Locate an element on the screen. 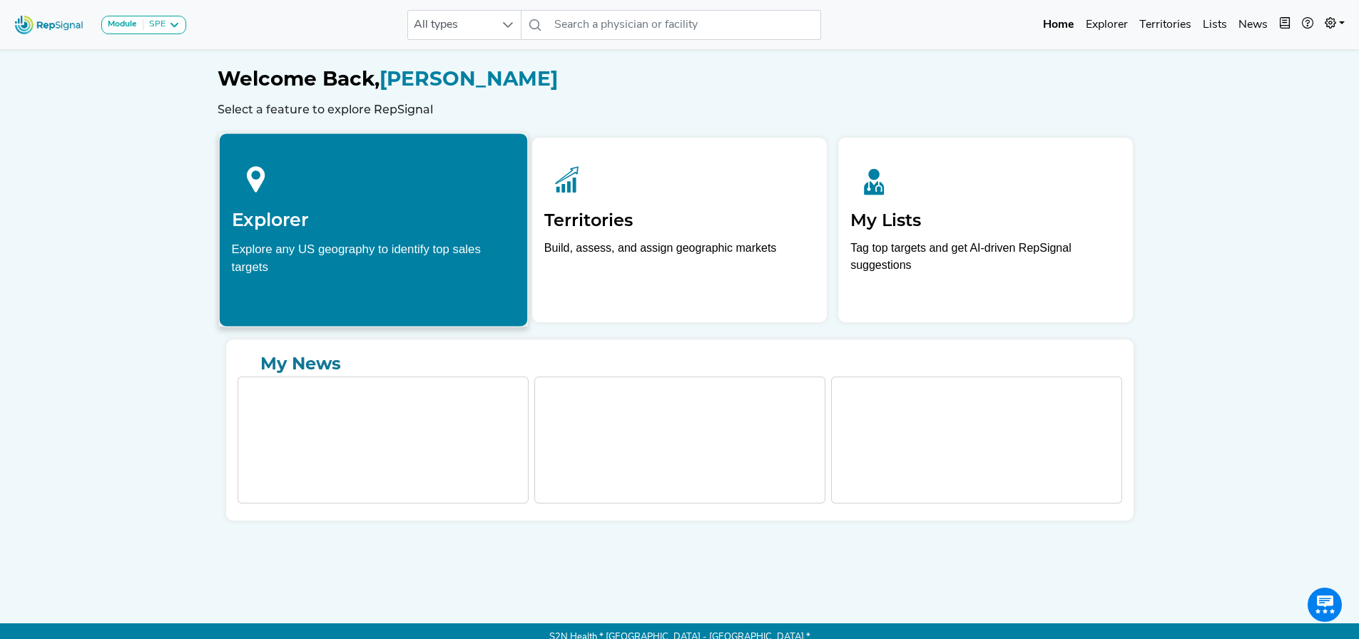 The width and height of the screenshot is (1359, 639). h6: Select a feature to explore RepSignal is located at coordinates (680, 109).